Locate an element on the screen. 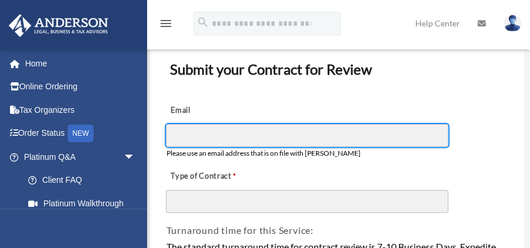  span: Turnaround time for this Service: is located at coordinates (239, 230).